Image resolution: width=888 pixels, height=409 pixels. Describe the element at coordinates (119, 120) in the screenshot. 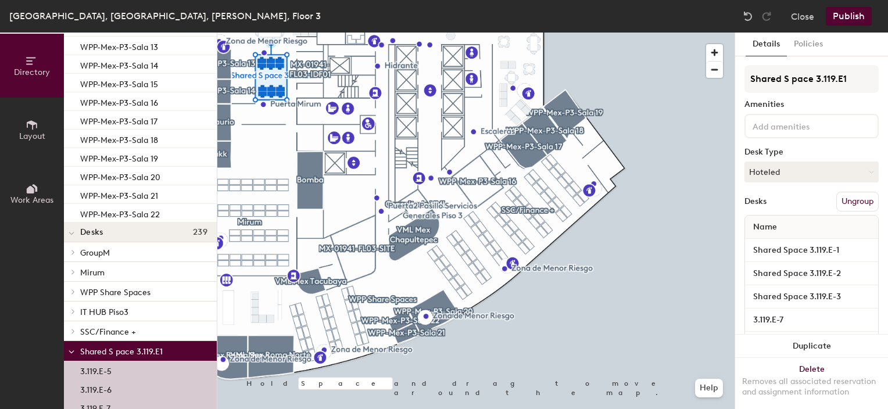

I see `p: WPP-Mex-P3-Sala 17` at that location.